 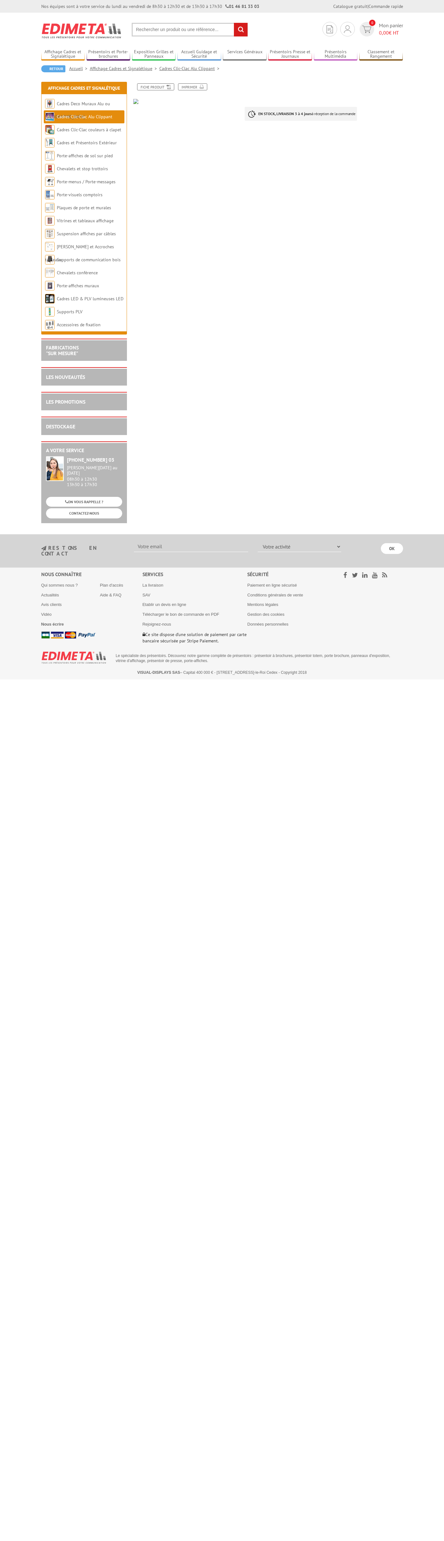 I want to click on p: Le spécialiste des présentoirs. Découvrez notre gamme complète de présentoirs : présentoir à broc..., so click(x=257, y=658).